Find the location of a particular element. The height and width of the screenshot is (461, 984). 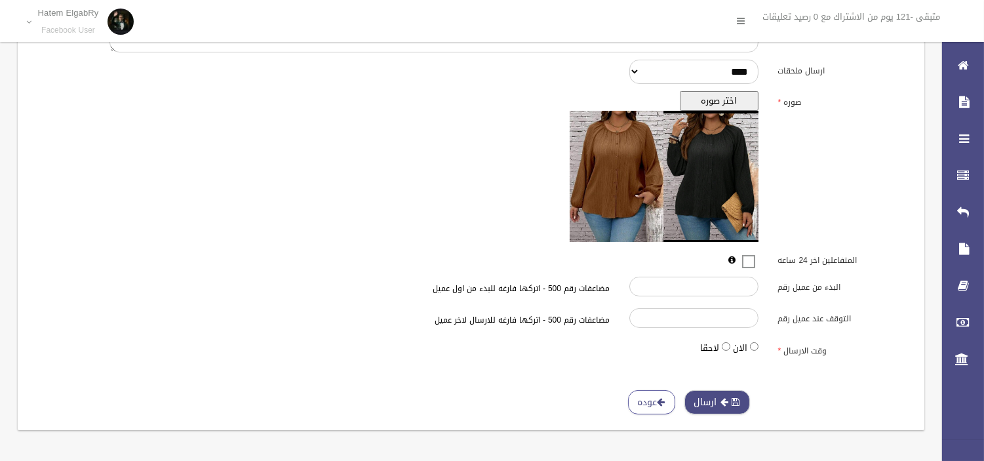

label: البدء من عميل رقم is located at coordinates (842, 286).